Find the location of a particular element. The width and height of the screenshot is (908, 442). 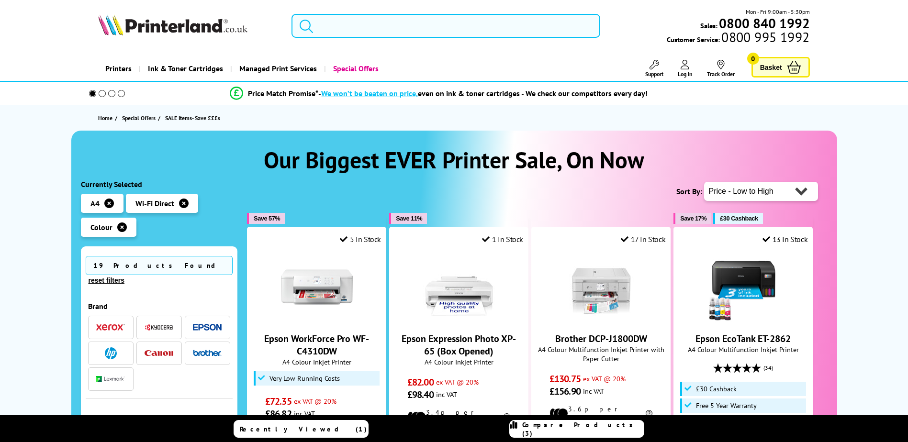

button: HP is located at coordinates (111, 353).